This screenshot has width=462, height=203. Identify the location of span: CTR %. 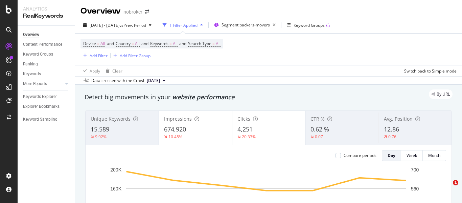
(318, 118).